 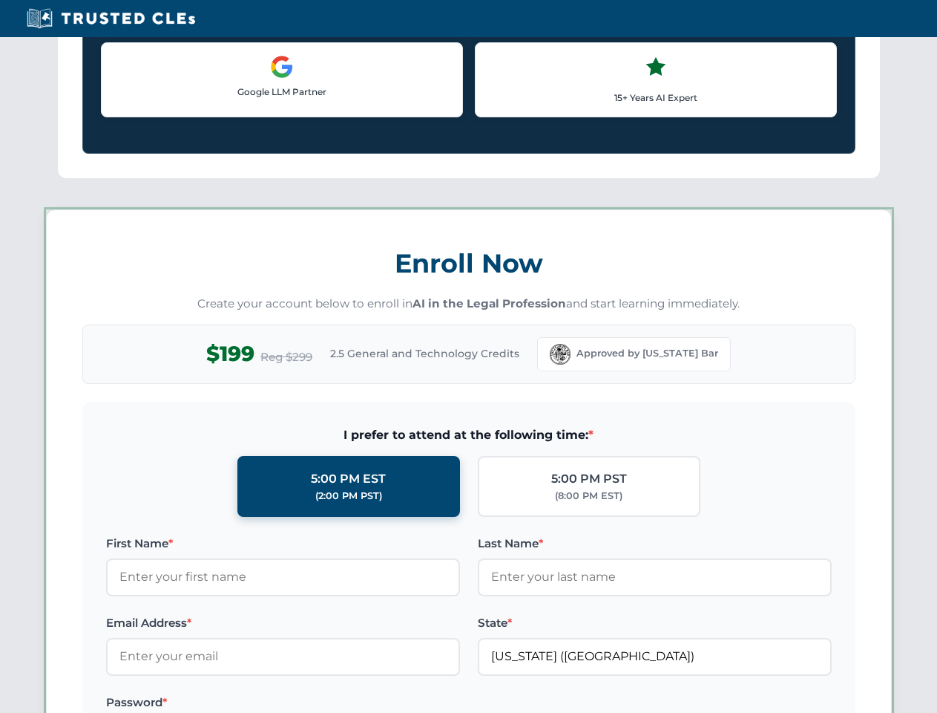 What do you see at coordinates (469, 304) in the screenshot?
I see `p: Create your account below to enroll in and start learning immediately.` at bounding box center [469, 304].